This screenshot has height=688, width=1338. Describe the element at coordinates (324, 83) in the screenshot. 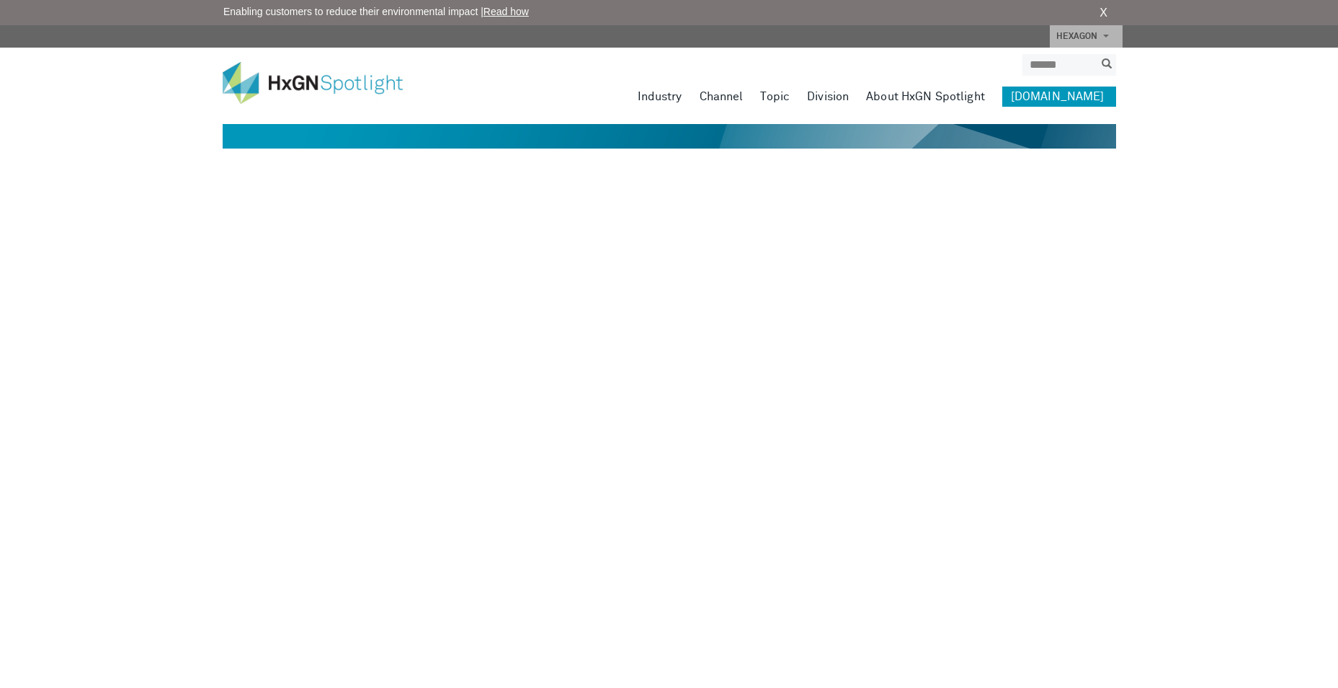

I see `img: HxGN Spotlight` at that location.